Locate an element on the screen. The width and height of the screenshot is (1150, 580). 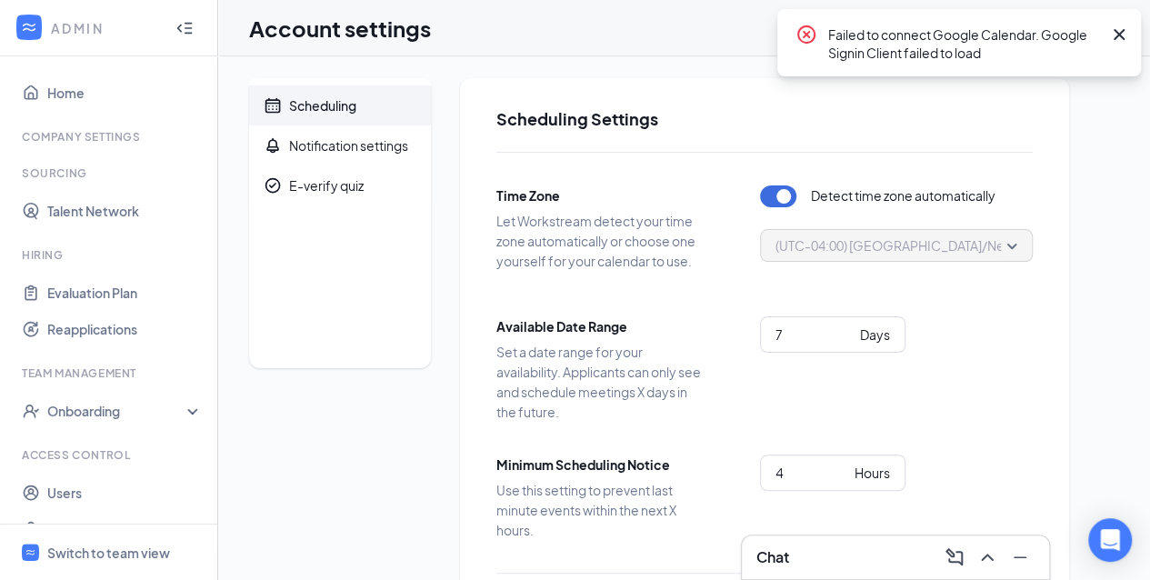
div: Notification settings is located at coordinates (348, 145).